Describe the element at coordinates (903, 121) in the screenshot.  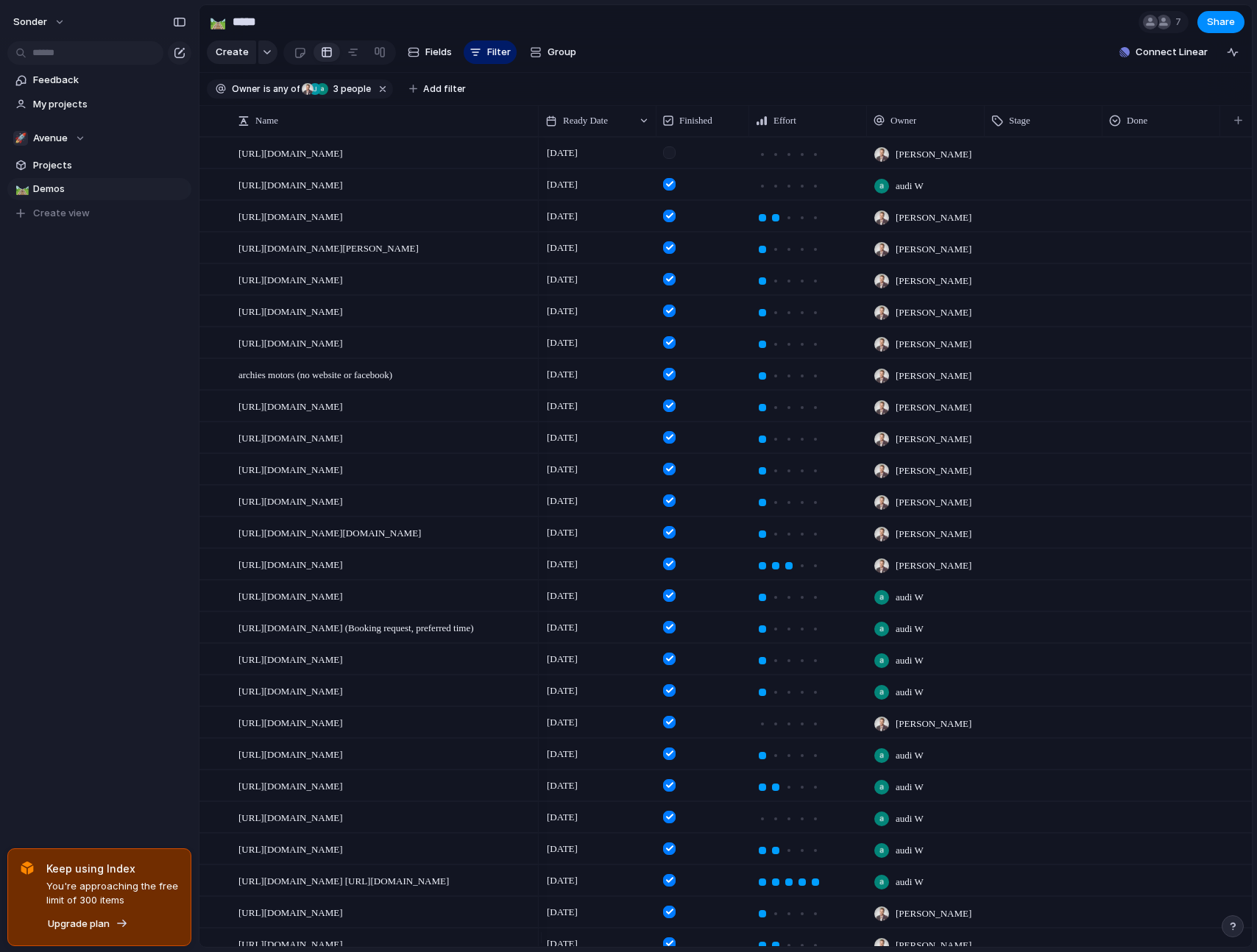
I see `span: Owner` at that location.